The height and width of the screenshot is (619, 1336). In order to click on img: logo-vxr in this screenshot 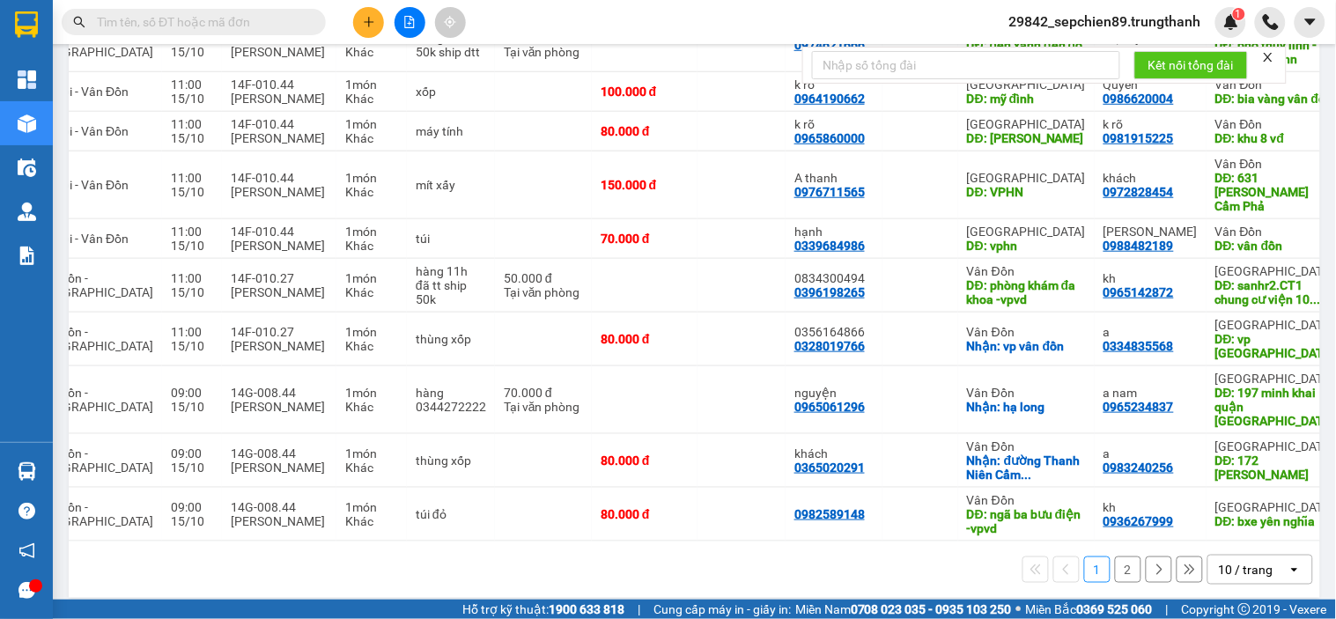, I will do `click(26, 25)`.